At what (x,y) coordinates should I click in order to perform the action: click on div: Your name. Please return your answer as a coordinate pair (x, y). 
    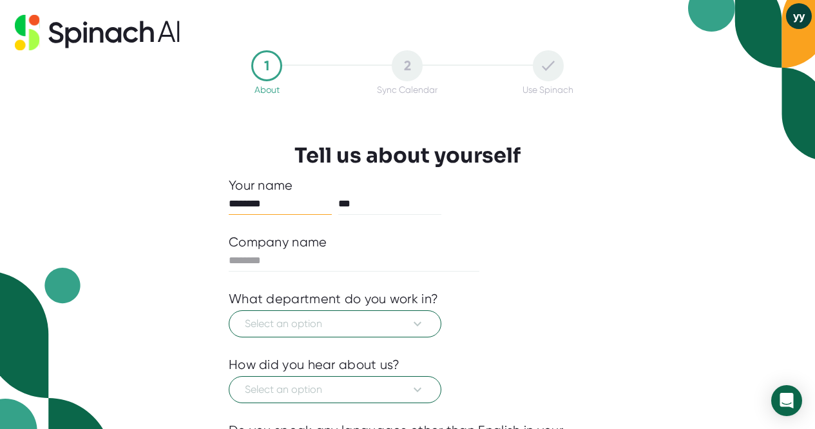
    Looking at the image, I should click on (407, 185).